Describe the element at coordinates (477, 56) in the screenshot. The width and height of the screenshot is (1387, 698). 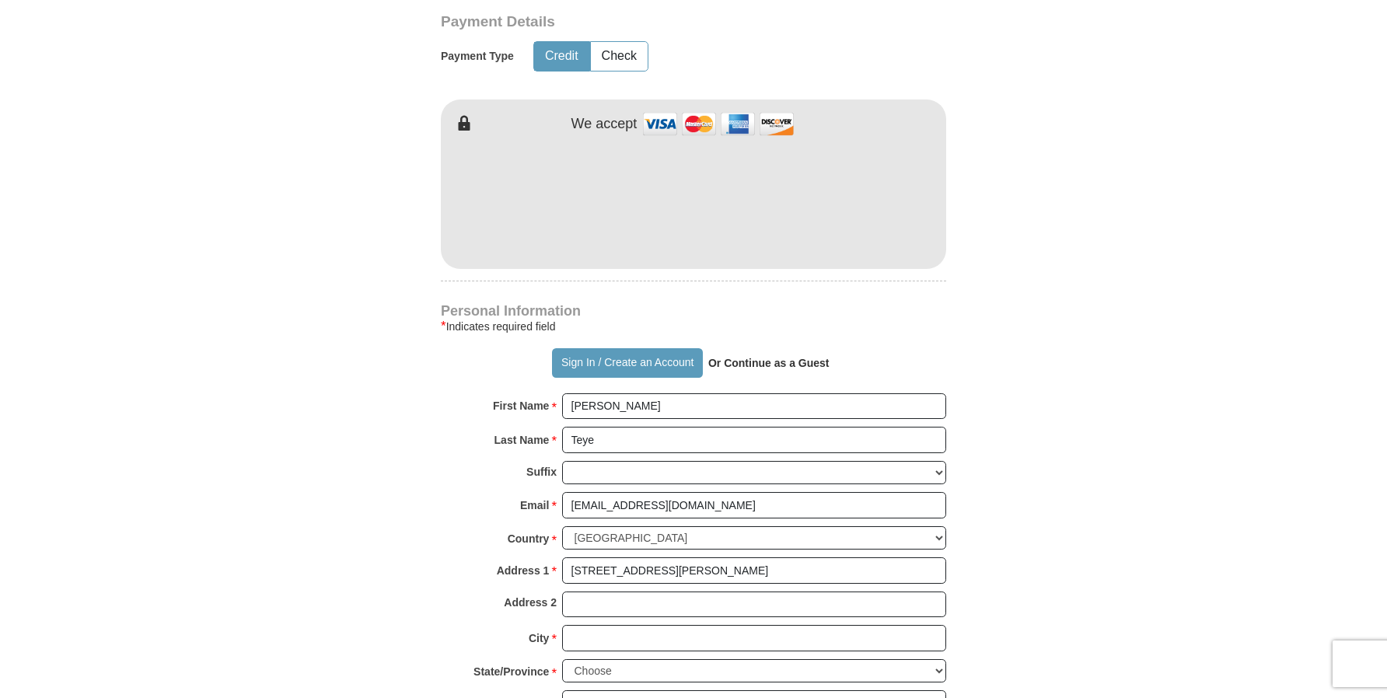
I see `h5: Payment Type` at that location.